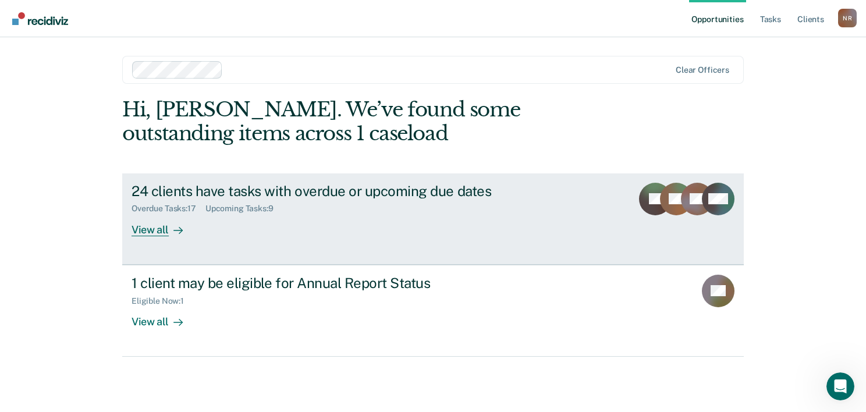 The image size is (866, 412). I want to click on div: 1 client may be eligible for Annual Report Status, so click(336, 283).